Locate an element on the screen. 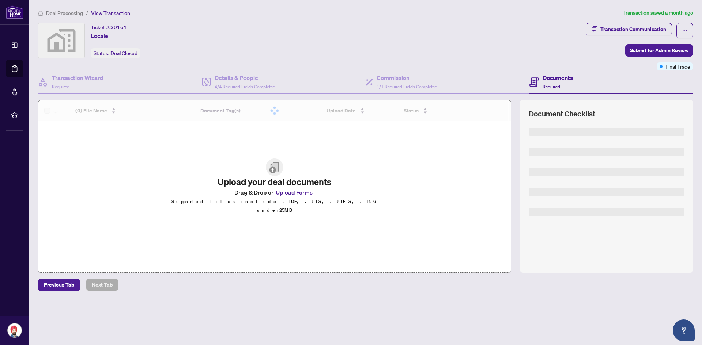 The height and width of the screenshot is (345, 702). span: File UploadUpload your deal documentsDrag & Drop orUpload FormsSupported files include .PDF, .JPG... is located at coordinates (274, 187).